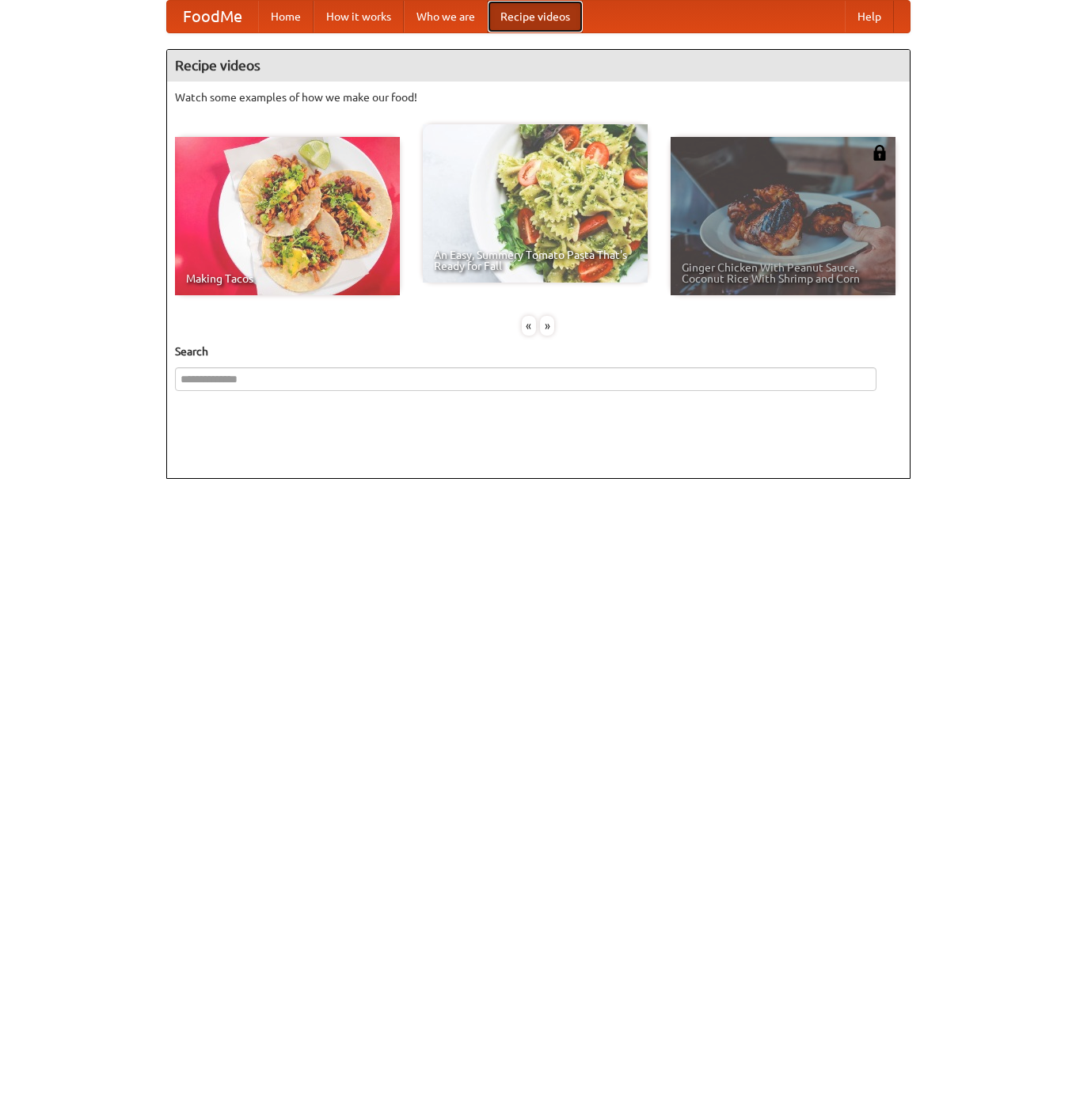 The width and height of the screenshot is (1076, 1120). Describe the element at coordinates (286, 17) in the screenshot. I see `a: Home` at that location.